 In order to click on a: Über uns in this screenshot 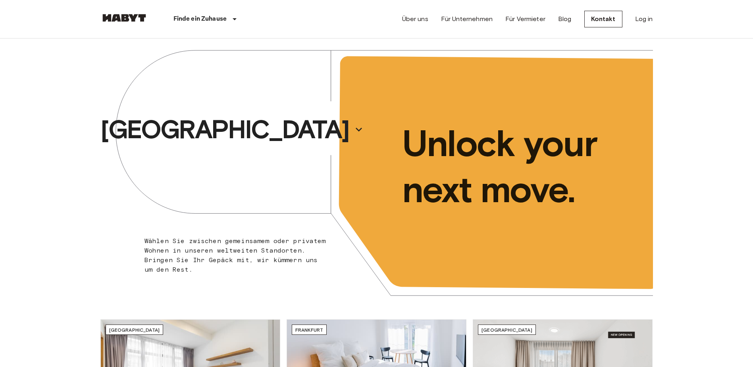, I will do `click(415, 19)`.